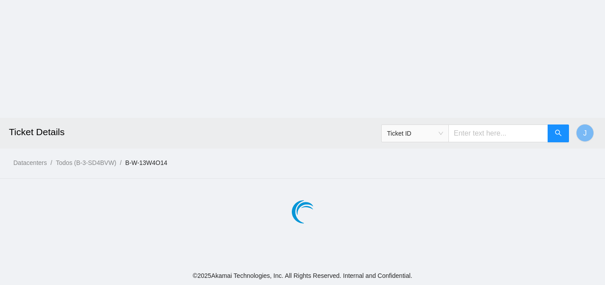  What do you see at coordinates (585, 133) in the screenshot?
I see `span: J` at bounding box center [585, 133].